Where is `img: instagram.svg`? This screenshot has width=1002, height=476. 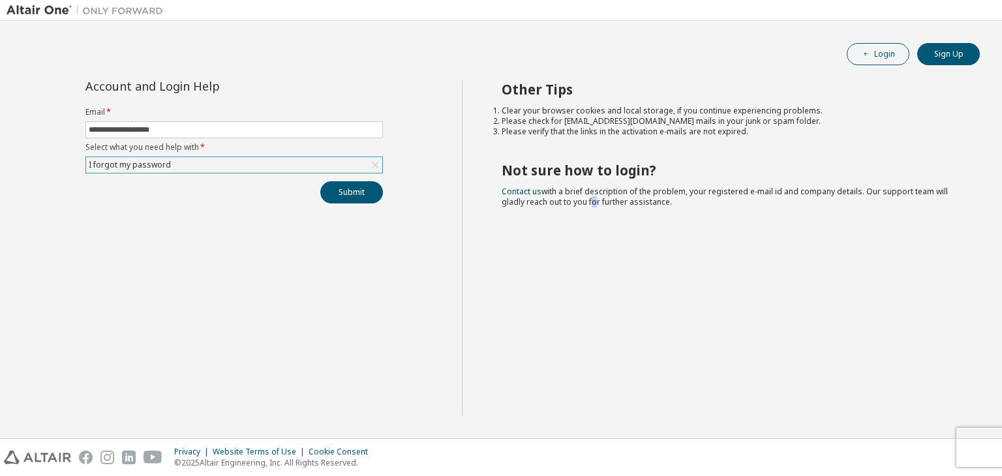 img: instagram.svg is located at coordinates (107, 457).